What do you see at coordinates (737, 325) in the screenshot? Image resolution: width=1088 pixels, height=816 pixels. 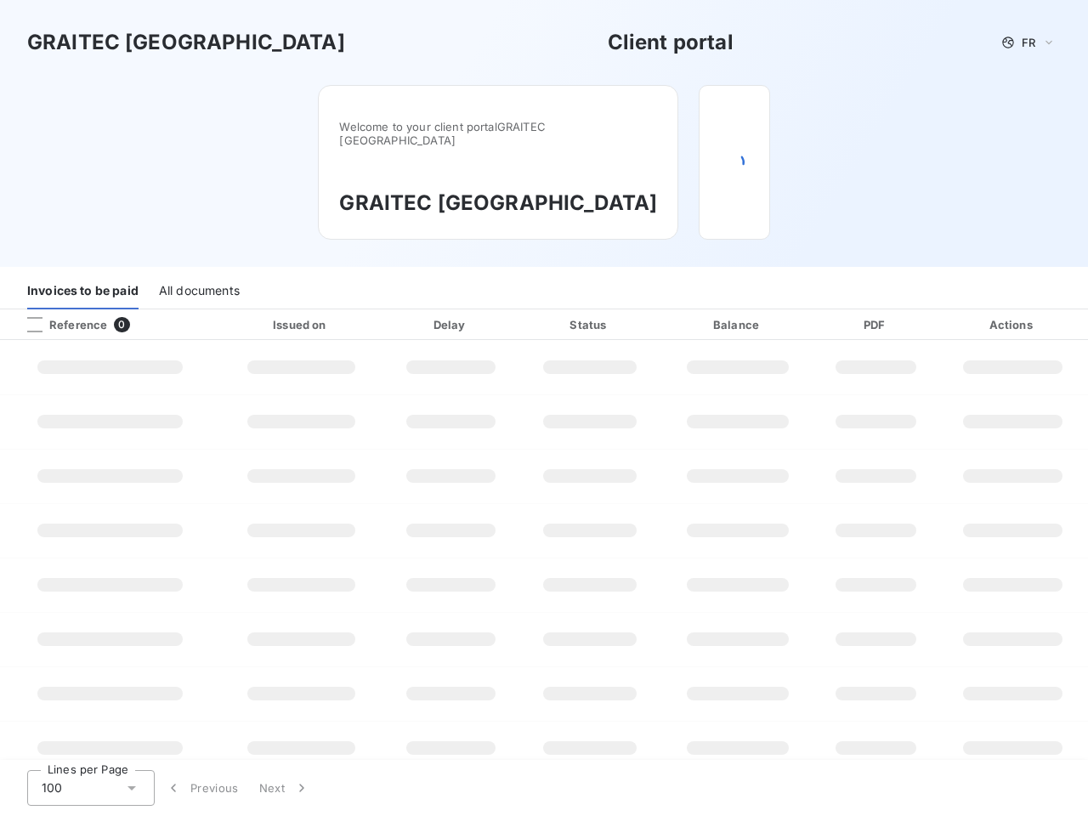 I see `div: Balance` at bounding box center [737, 325].